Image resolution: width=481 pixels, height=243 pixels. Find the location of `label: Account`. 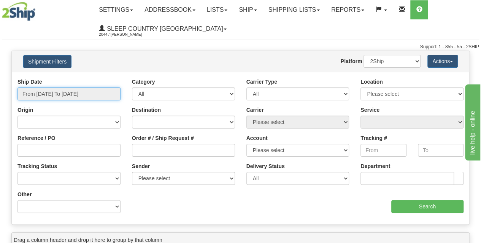

label: Account is located at coordinates (257, 138).